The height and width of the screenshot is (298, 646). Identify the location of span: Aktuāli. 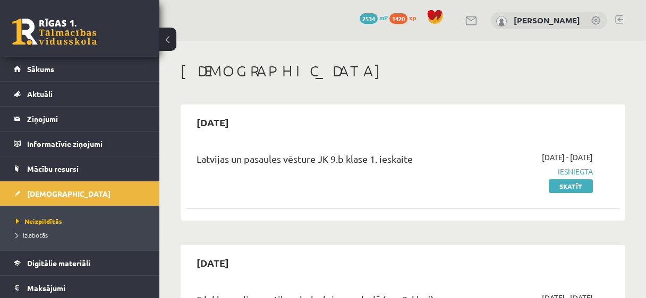
(40, 94).